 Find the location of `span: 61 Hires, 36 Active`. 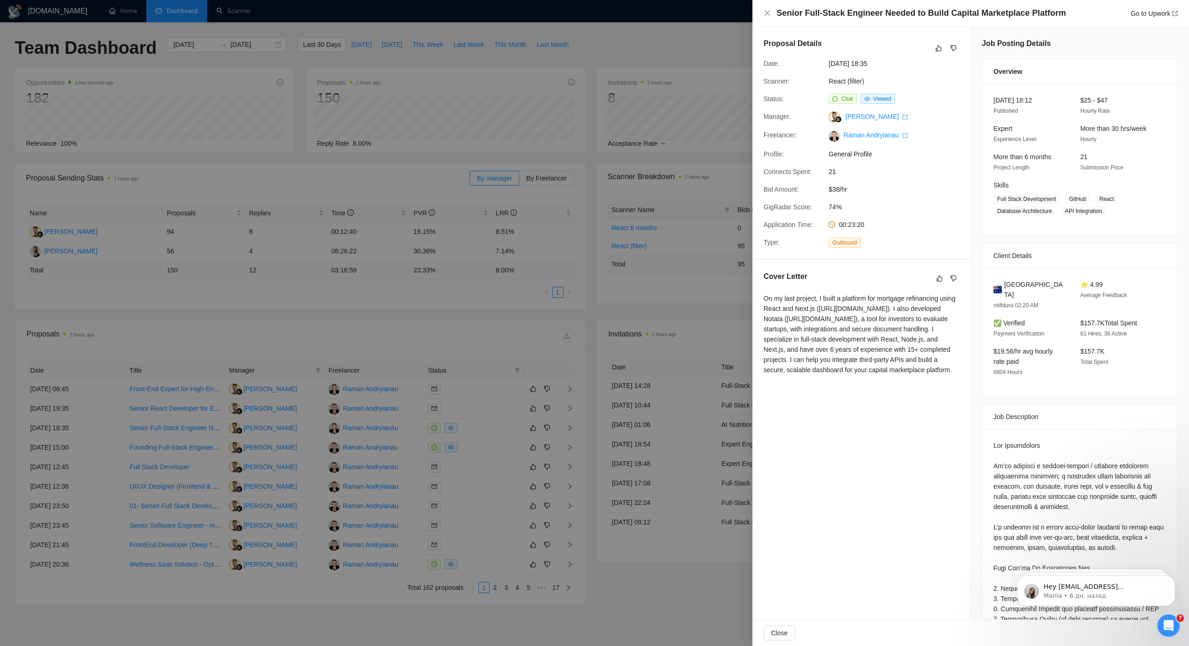

span: 61 Hires, 36 Active is located at coordinates (1103, 334).